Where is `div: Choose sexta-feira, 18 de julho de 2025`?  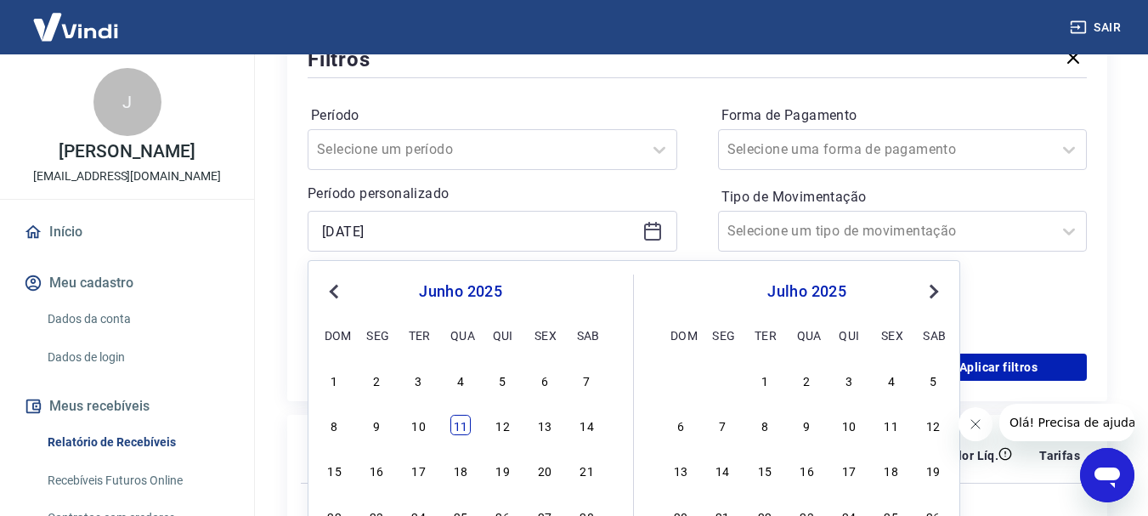 div: Choose sexta-feira, 18 de julho de 2025 is located at coordinates (891, 470).